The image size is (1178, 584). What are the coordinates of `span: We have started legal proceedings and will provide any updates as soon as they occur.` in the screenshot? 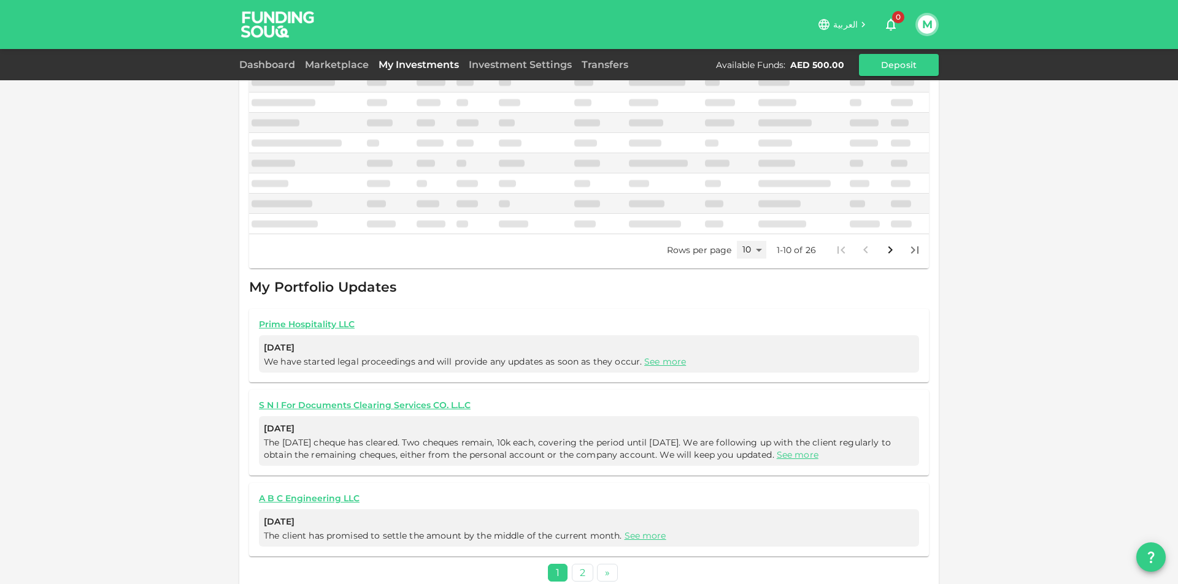 It's located at (476, 362).